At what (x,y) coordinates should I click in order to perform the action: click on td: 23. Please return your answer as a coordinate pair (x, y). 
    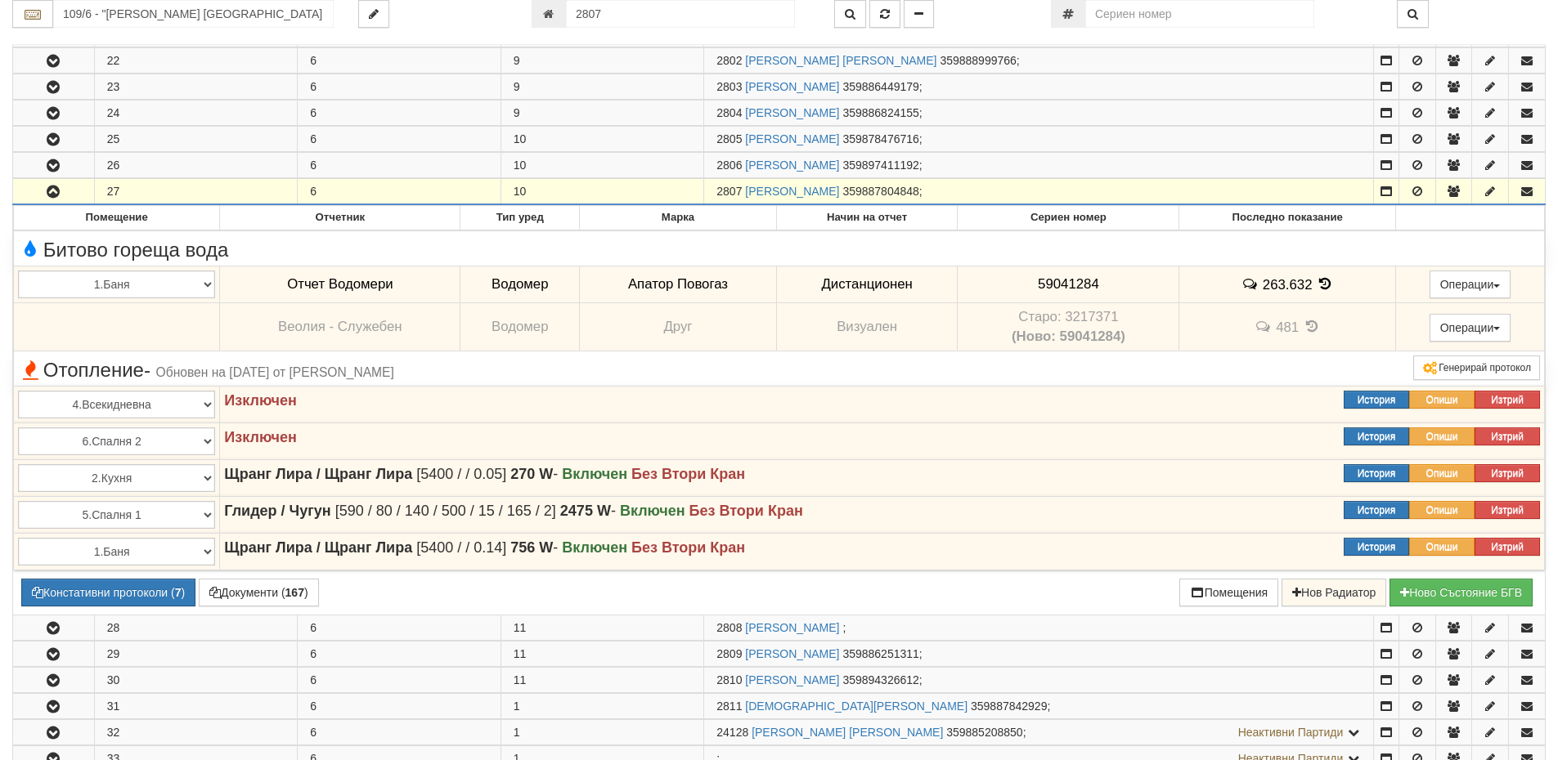
    Looking at the image, I should click on (195, 87).